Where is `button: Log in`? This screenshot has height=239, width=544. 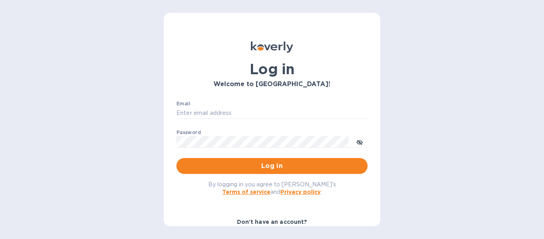 button: Log in is located at coordinates (272, 166).